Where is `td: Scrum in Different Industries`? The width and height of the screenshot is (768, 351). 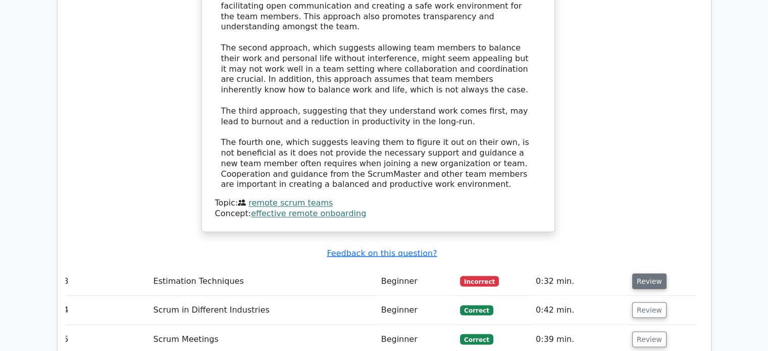
td: Scrum in Different Industries is located at coordinates (262, 309).